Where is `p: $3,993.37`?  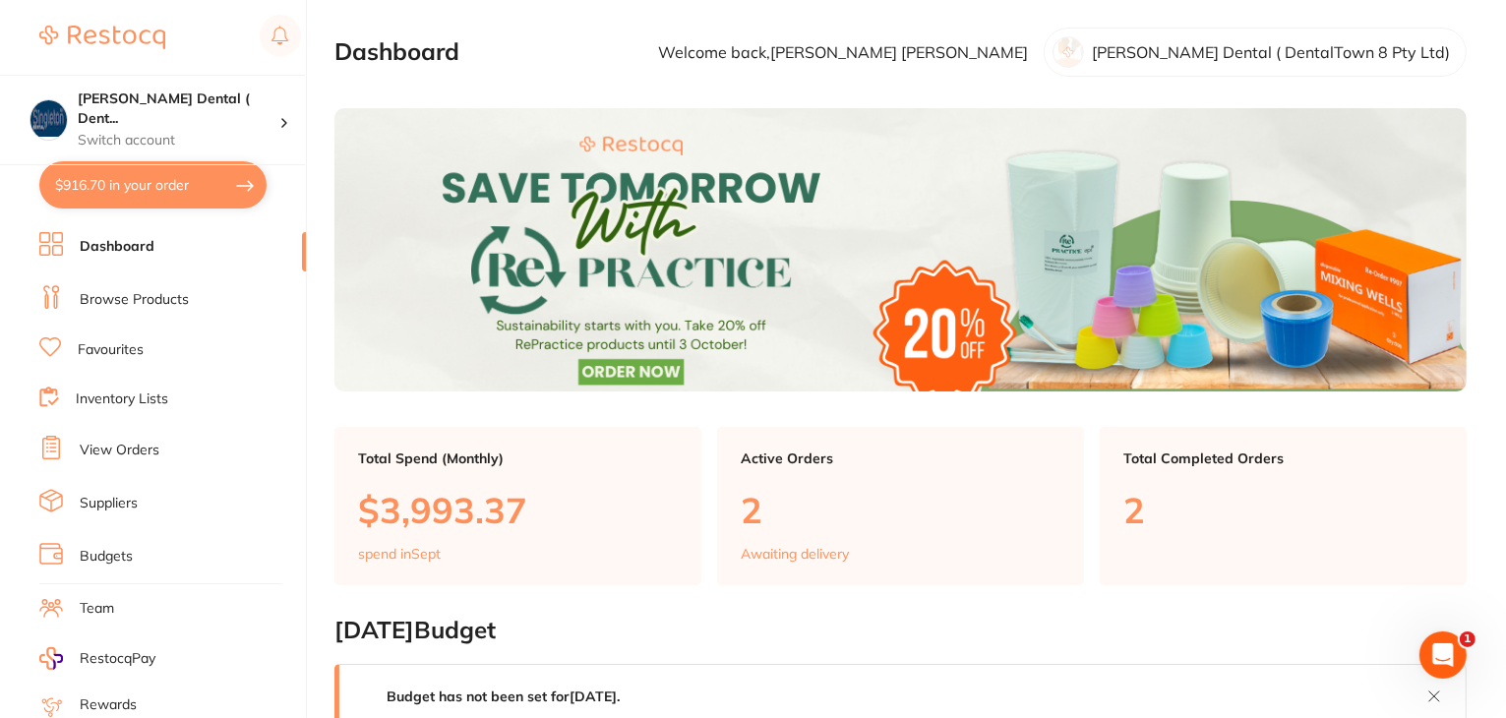 p: $3,993.37 is located at coordinates (517, 509).